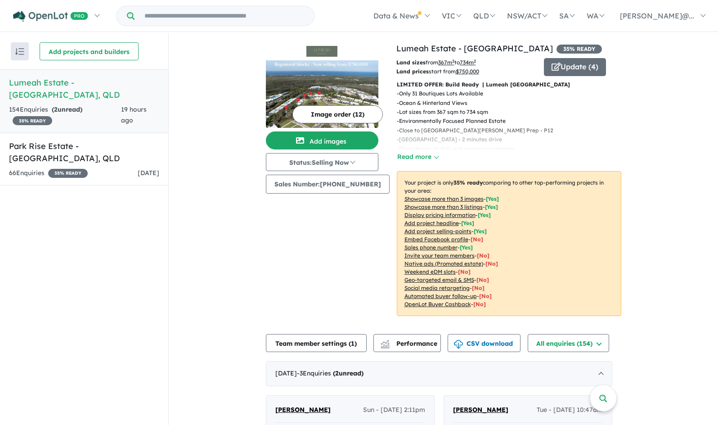  What do you see at coordinates (410, 343) in the screenshot?
I see `span: Performance` at bounding box center [410, 343].